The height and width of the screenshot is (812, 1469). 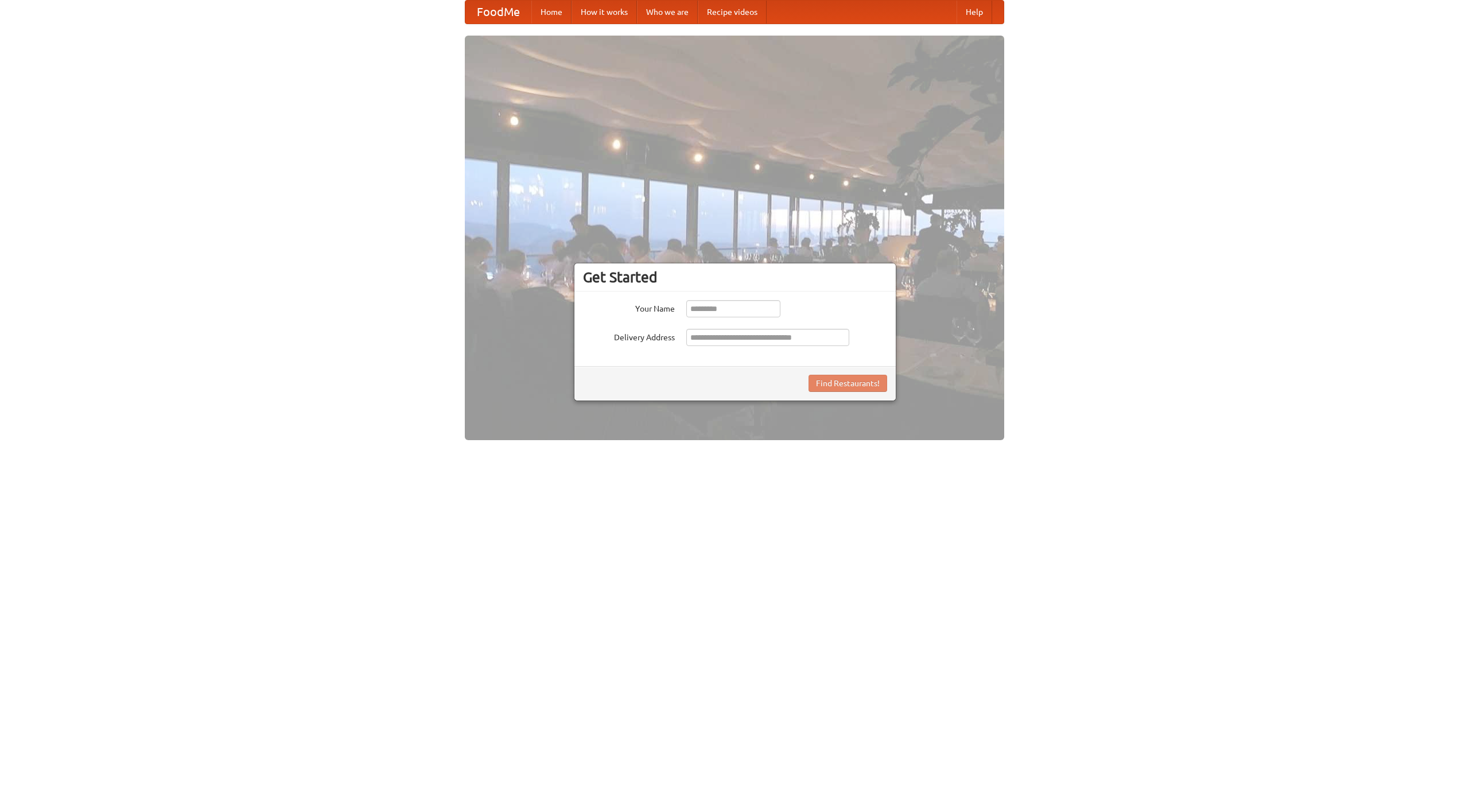 I want to click on label: Your Name, so click(x=629, y=307).